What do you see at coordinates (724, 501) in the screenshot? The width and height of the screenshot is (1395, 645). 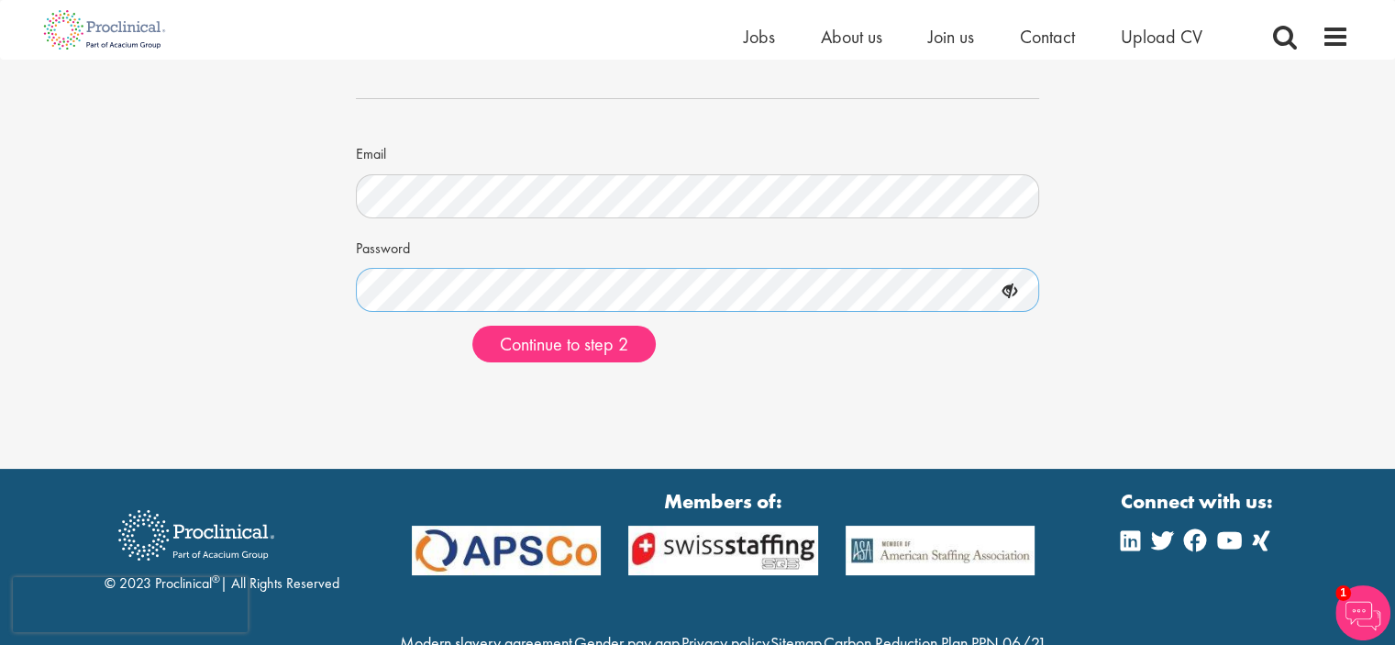 I see `strong: Members of:` at bounding box center [724, 501].